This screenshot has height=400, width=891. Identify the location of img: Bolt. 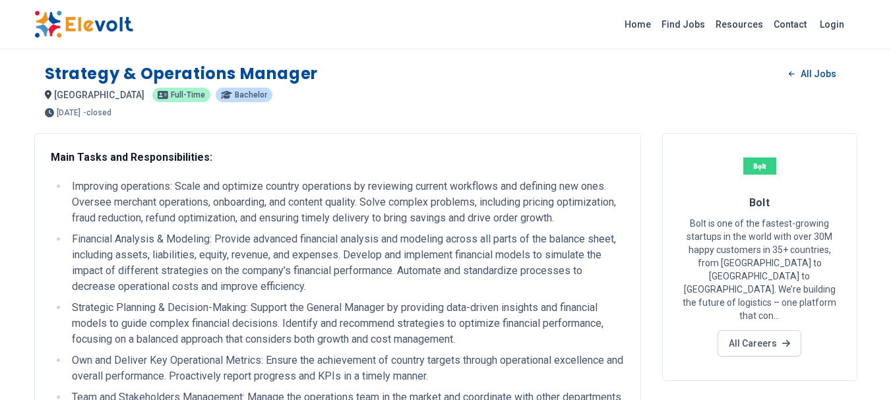
(760, 166).